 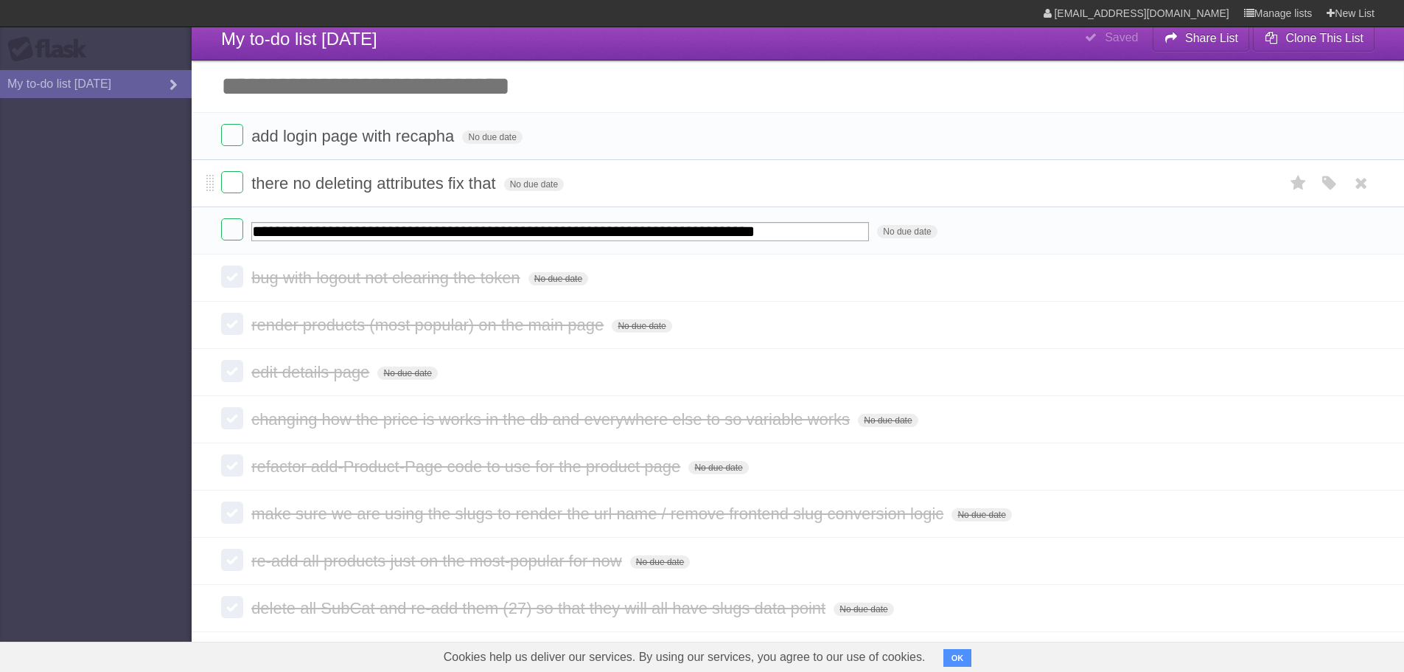 I want to click on span: delete all SubCat and re-add them (27) so that they will all have slugs data point, so click(x=540, y=607).